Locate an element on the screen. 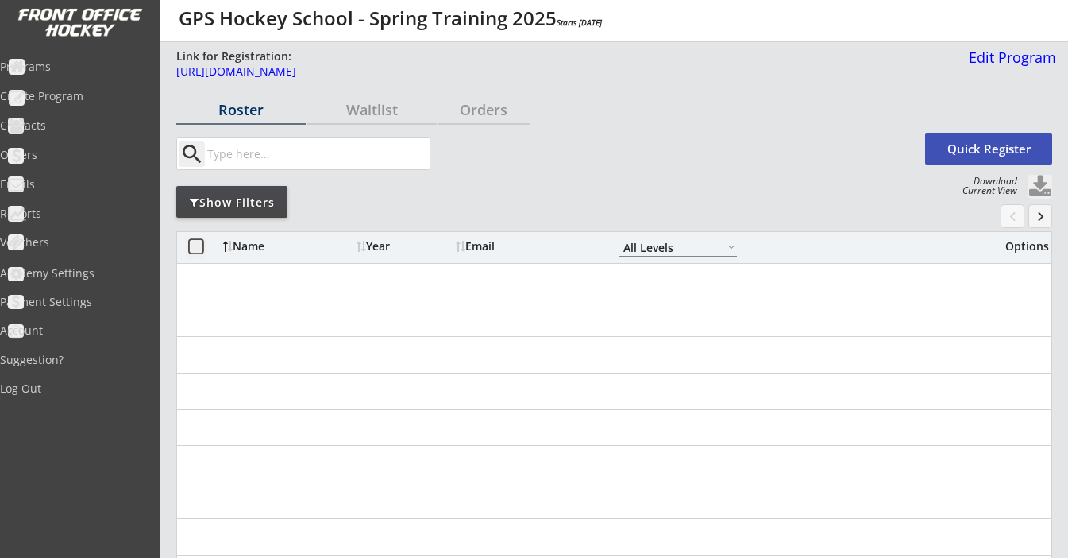  div: Orders is located at coordinates (484, 110).